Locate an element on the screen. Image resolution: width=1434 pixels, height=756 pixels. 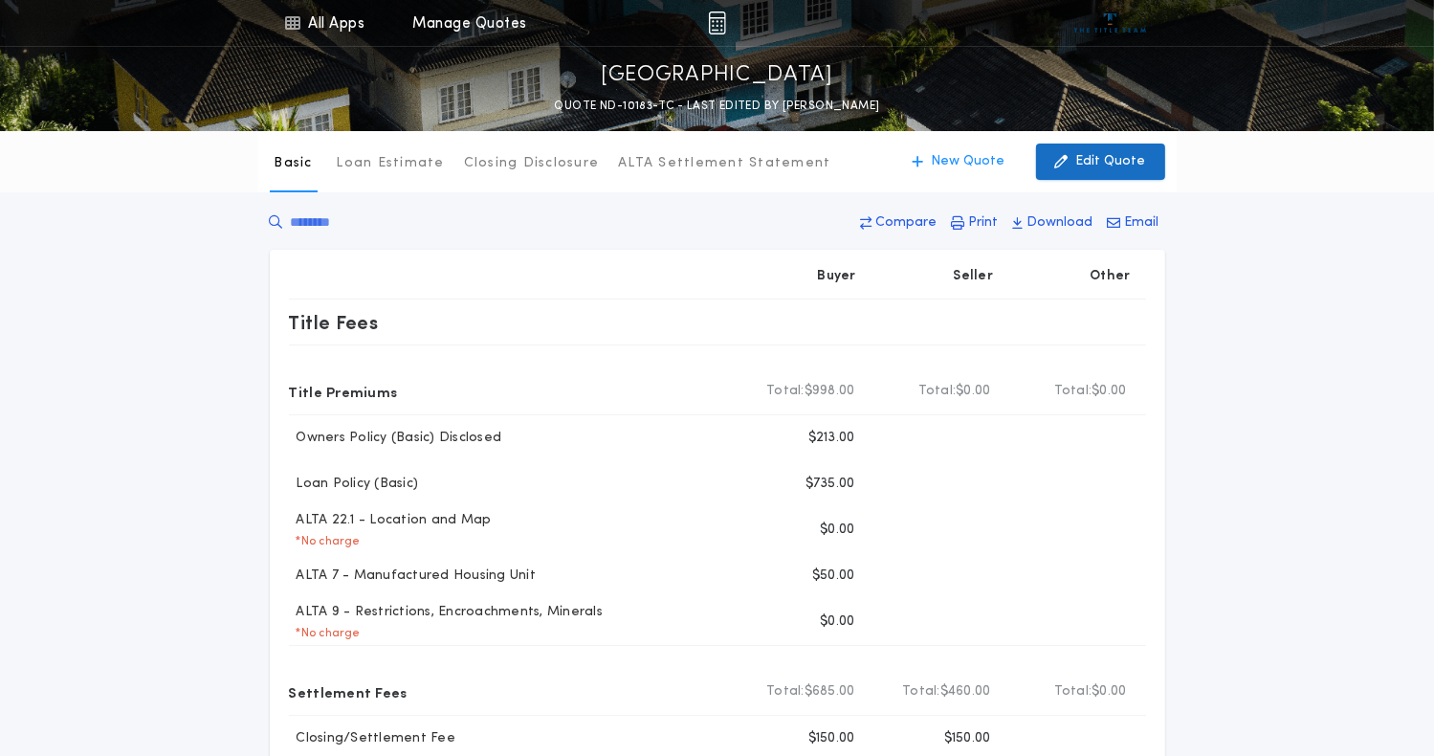
p: $735.00 is located at coordinates (831, 484).